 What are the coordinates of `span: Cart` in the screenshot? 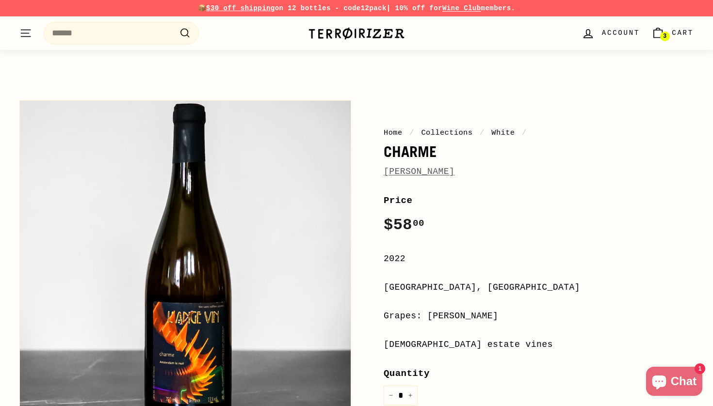 It's located at (682, 33).